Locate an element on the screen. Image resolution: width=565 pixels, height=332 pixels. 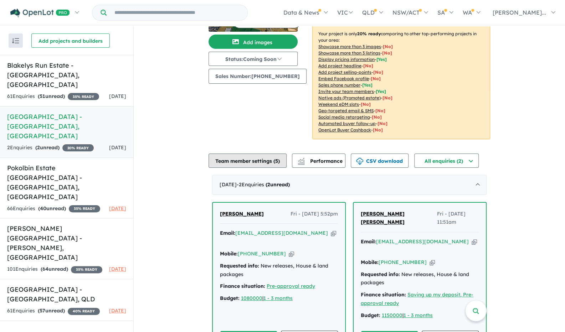
u: Weekend eDM slots is located at coordinates (339, 104).